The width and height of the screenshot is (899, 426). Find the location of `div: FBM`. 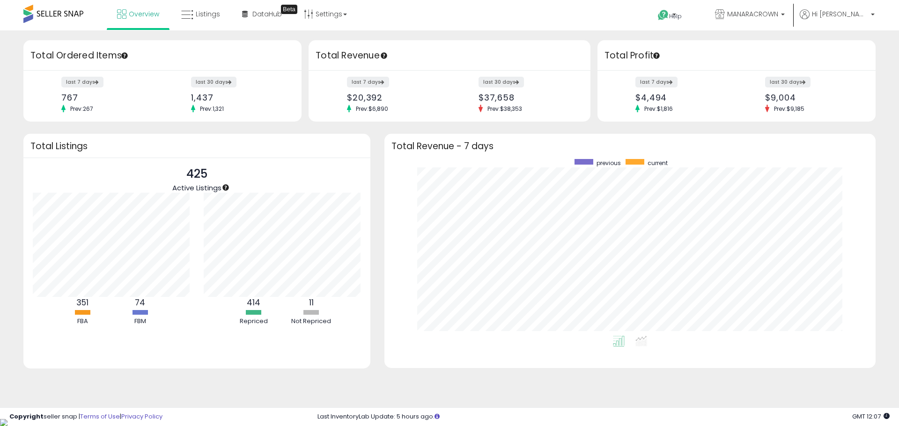

div: FBM is located at coordinates (140, 322).